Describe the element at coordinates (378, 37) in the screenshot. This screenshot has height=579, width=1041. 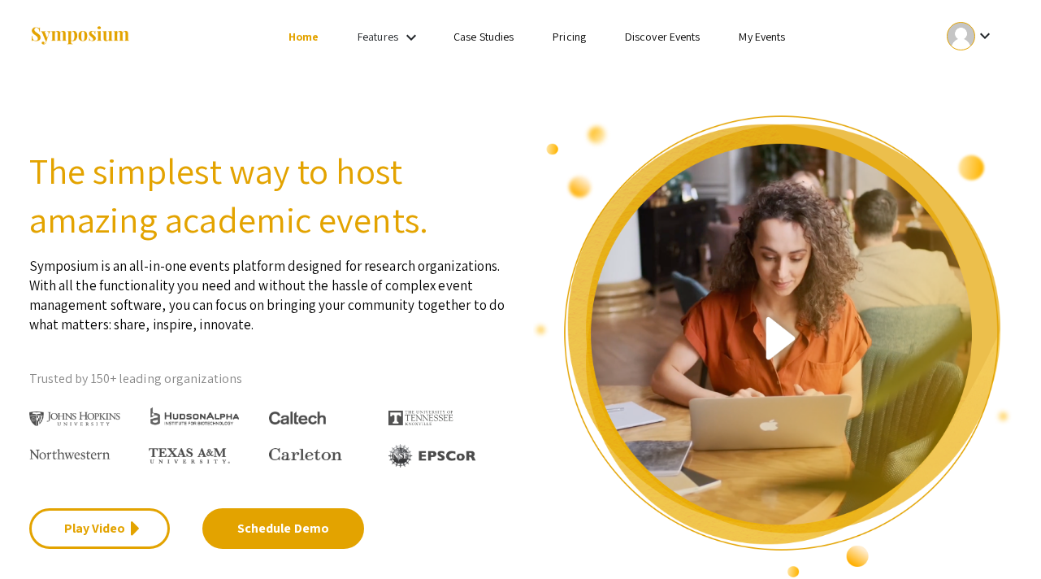
I see `a: Features` at that location.